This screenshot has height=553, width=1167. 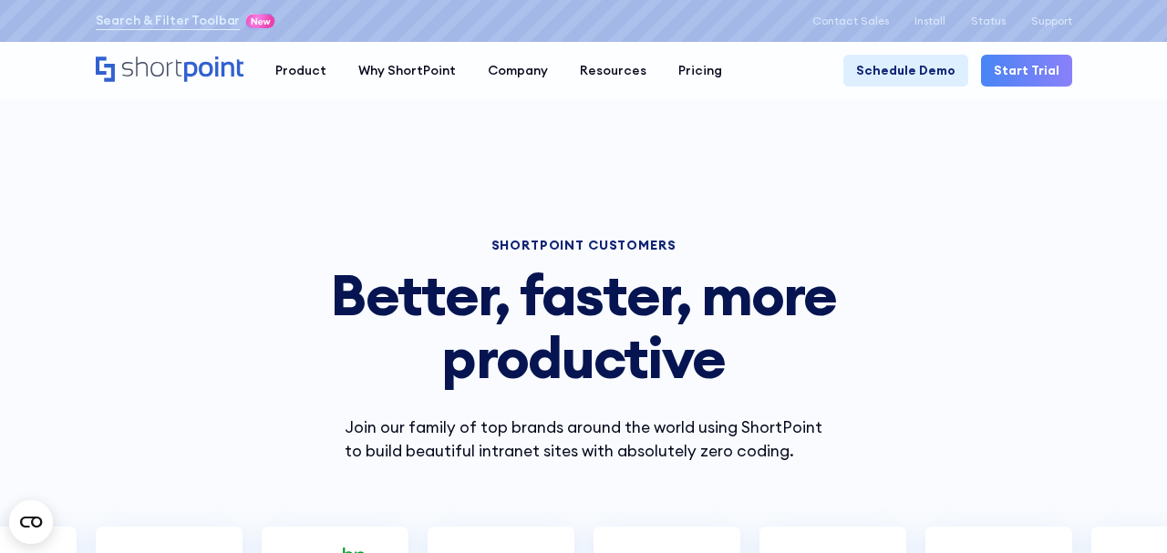 I want to click on a: Company, so click(x=518, y=70).